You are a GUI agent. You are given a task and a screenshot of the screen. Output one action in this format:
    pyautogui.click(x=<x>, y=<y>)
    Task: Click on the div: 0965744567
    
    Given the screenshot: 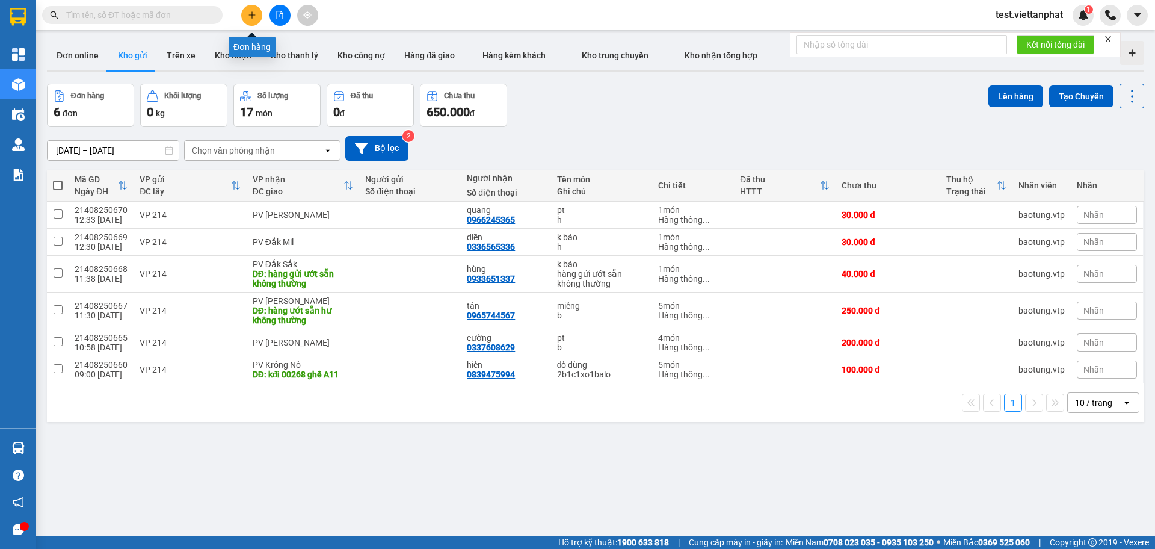 What is the action you would take?
    pyautogui.click(x=491, y=315)
    